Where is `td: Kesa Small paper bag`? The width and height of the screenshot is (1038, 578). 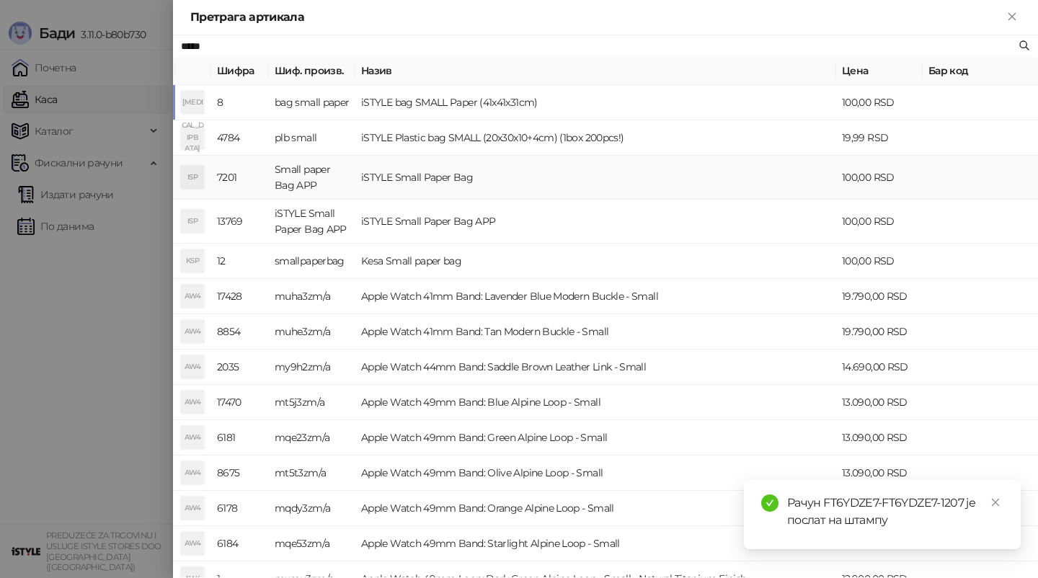
td: Kesa Small paper bag is located at coordinates (596, 261).